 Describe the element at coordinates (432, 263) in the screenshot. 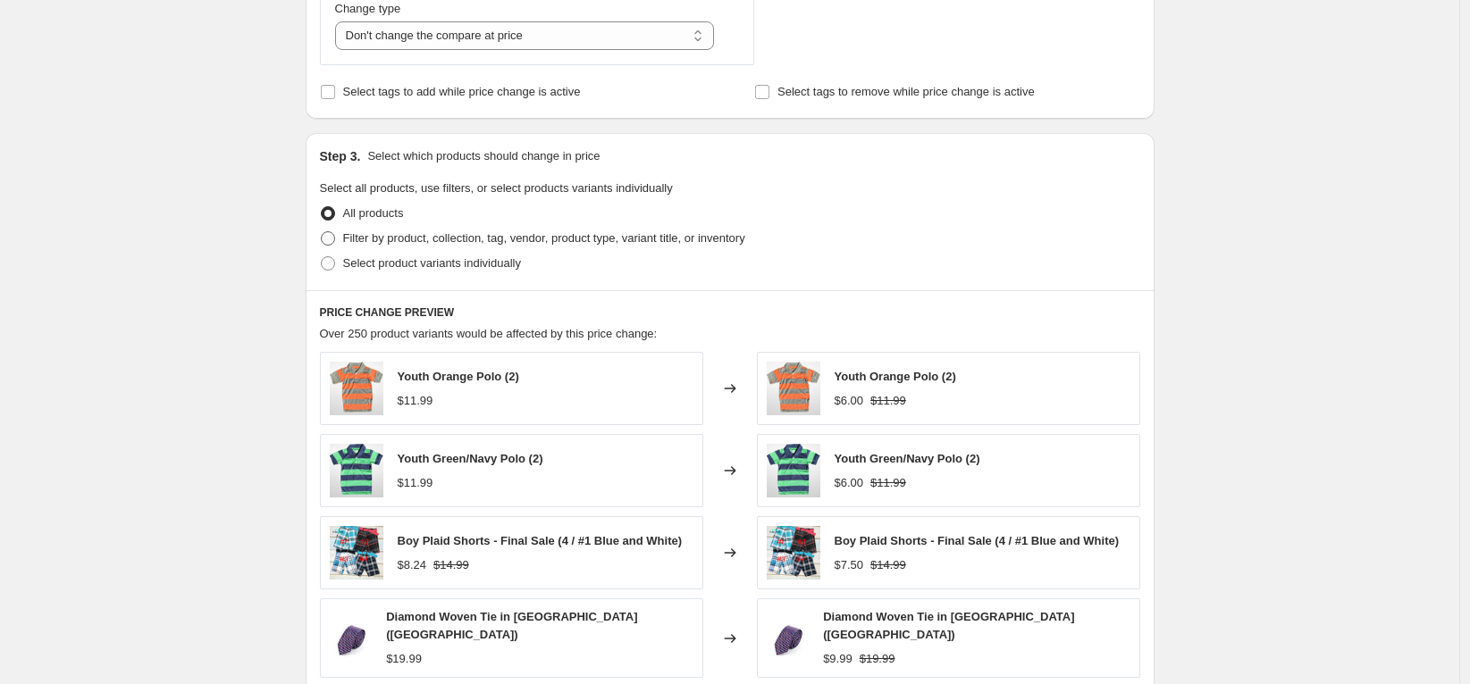

I see `span: Select product variants individually` at that location.